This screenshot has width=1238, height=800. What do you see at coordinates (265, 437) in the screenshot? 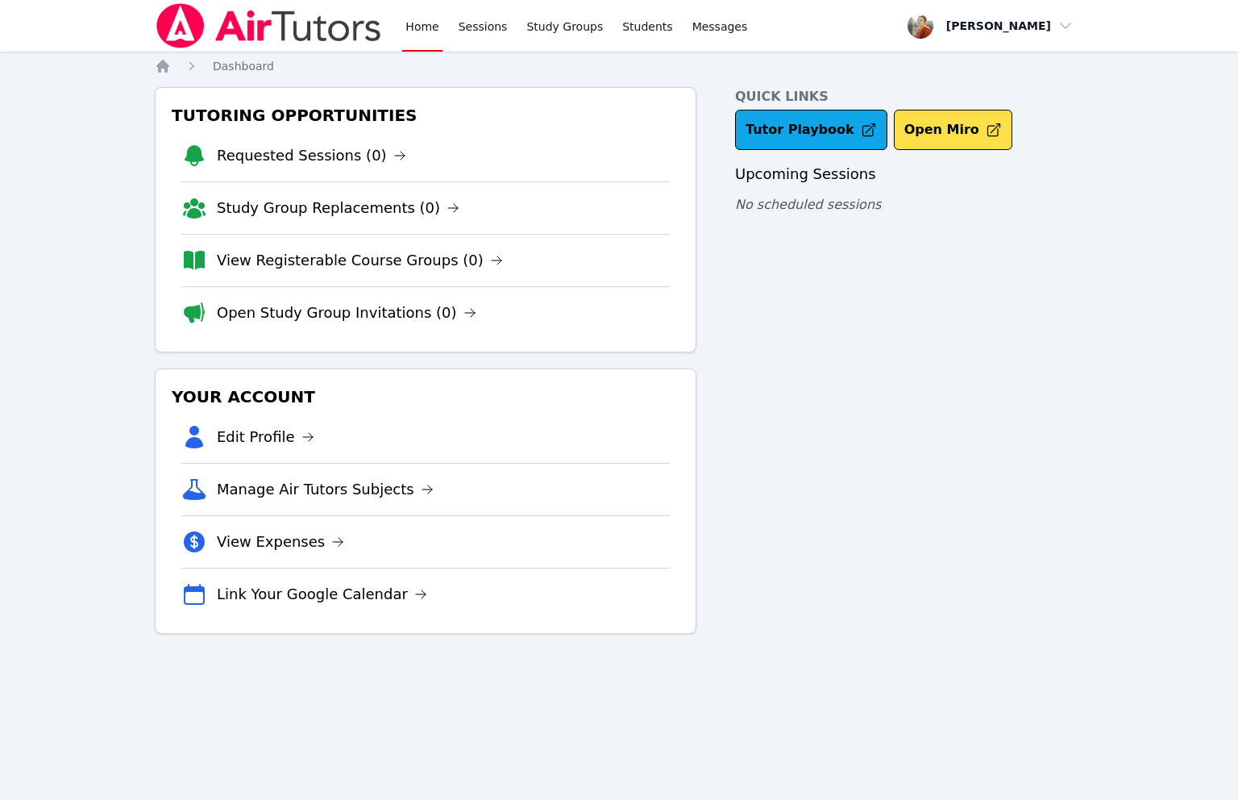
I see `a: Edit Profile` at bounding box center [265, 437].